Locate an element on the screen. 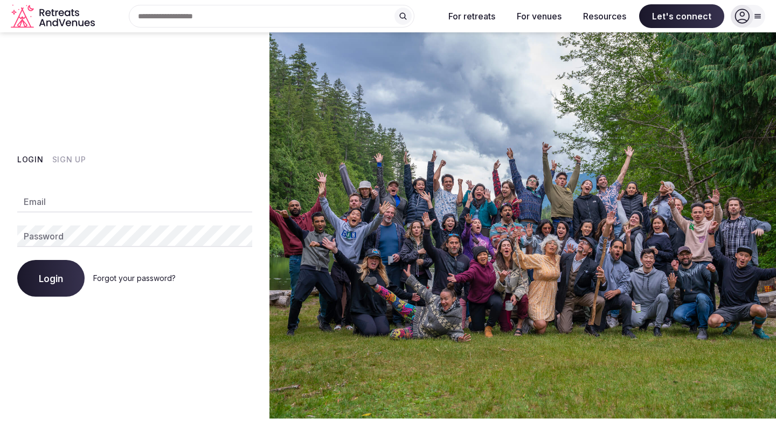 This screenshot has height=425, width=776. a: Forgot your password? is located at coordinates (134, 278).